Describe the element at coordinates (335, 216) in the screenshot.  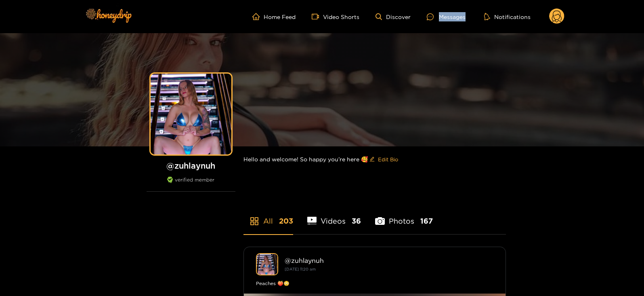
I see `li: Videos` at that location.